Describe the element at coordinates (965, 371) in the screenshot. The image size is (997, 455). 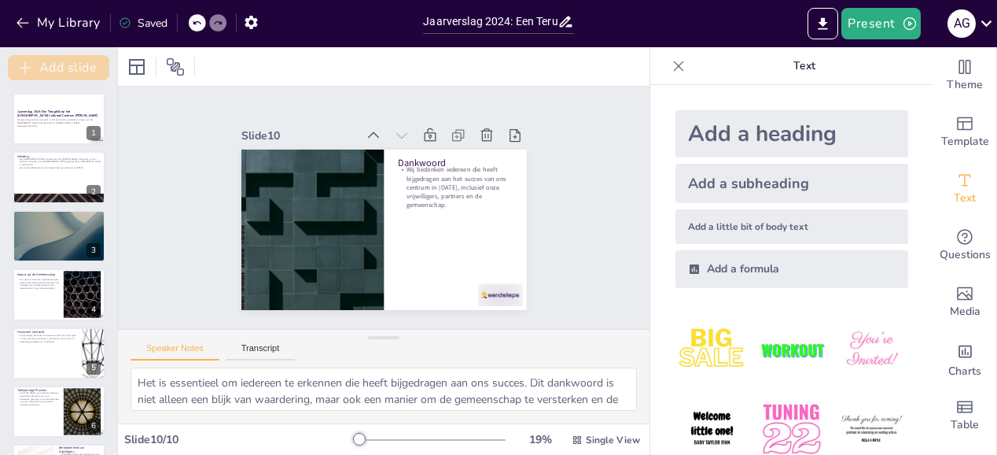
I see `span: Charts` at that location.